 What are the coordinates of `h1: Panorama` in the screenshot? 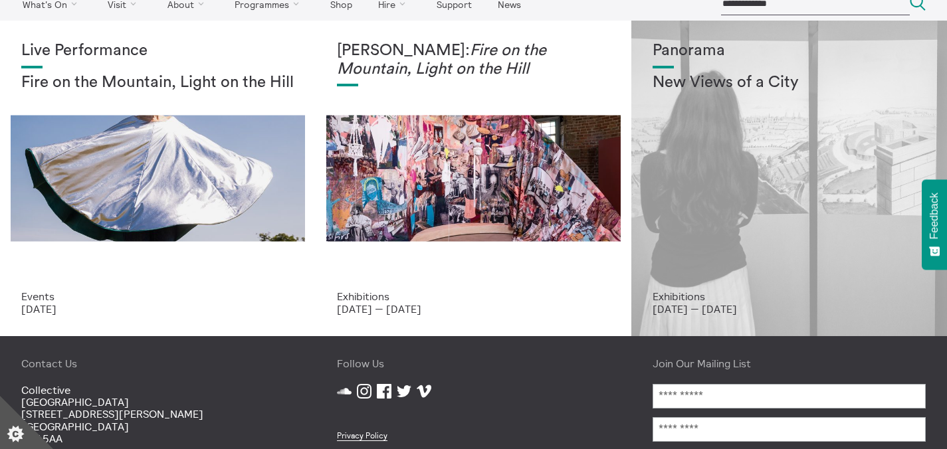 It's located at (789, 51).